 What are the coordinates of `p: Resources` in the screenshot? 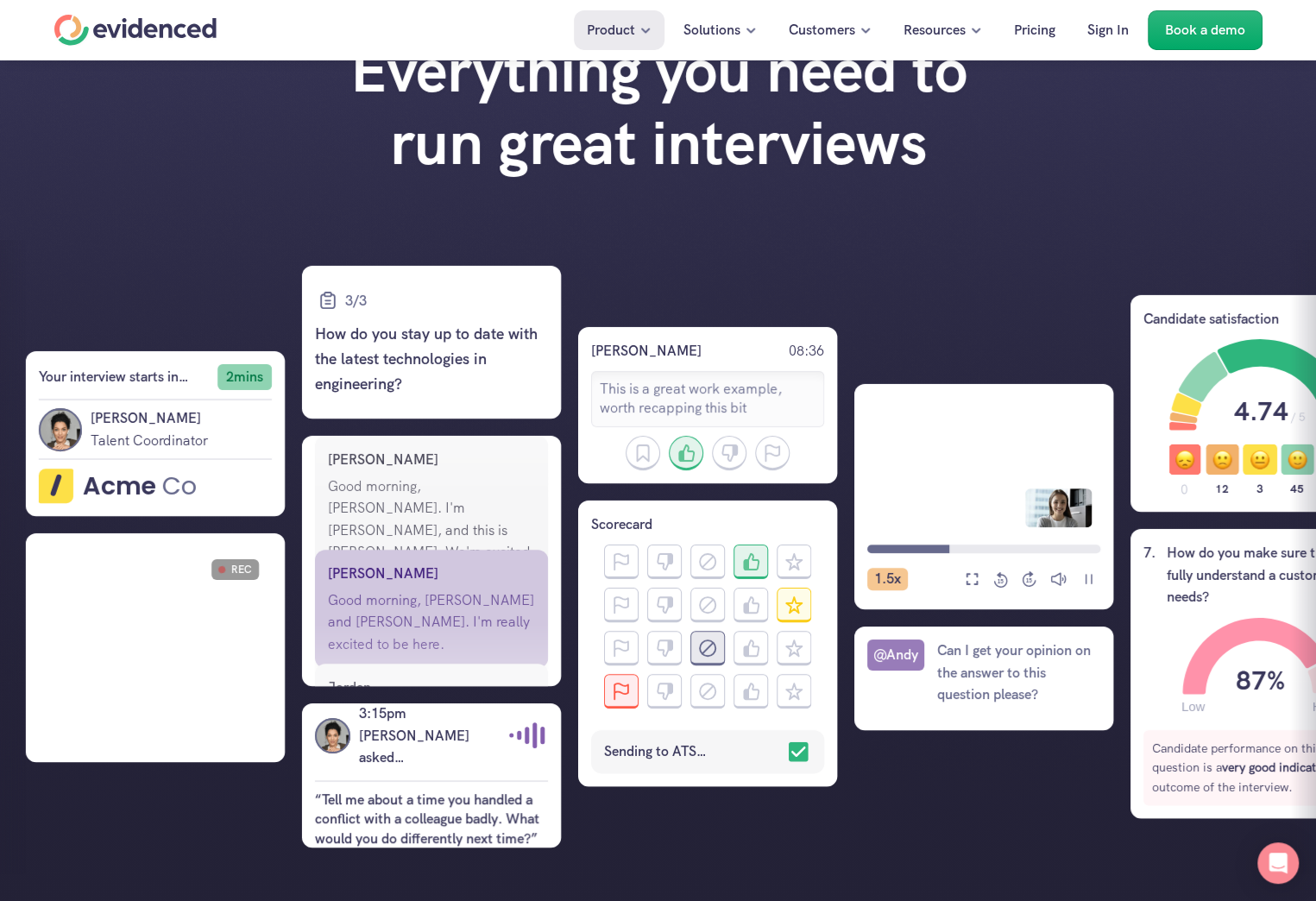 It's located at (935, 30).